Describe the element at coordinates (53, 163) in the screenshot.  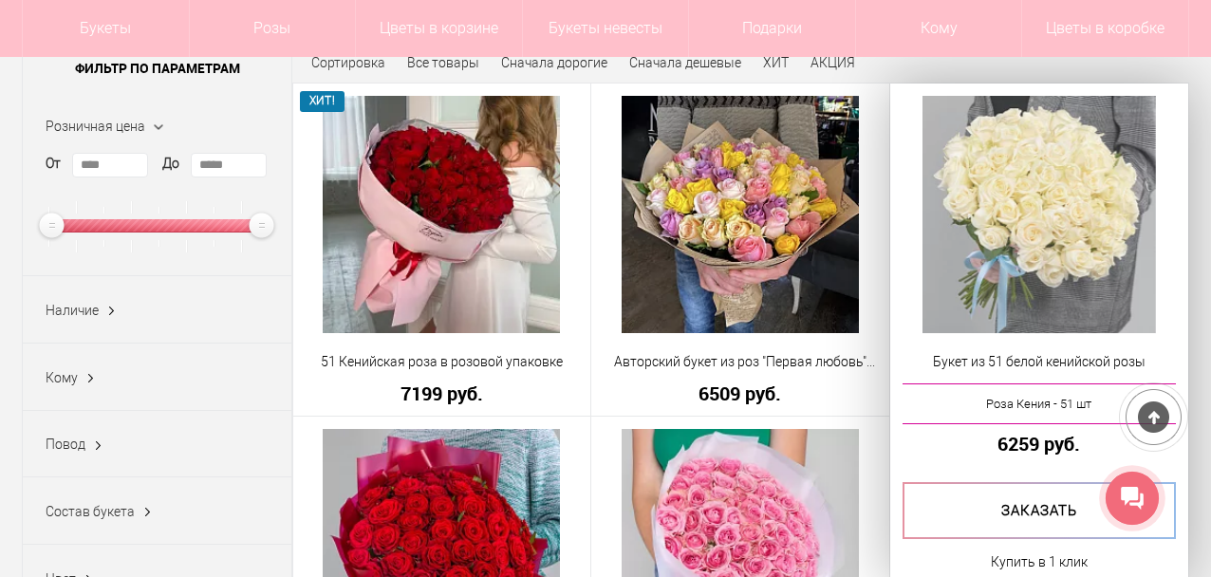
I see `label: От` at that location.